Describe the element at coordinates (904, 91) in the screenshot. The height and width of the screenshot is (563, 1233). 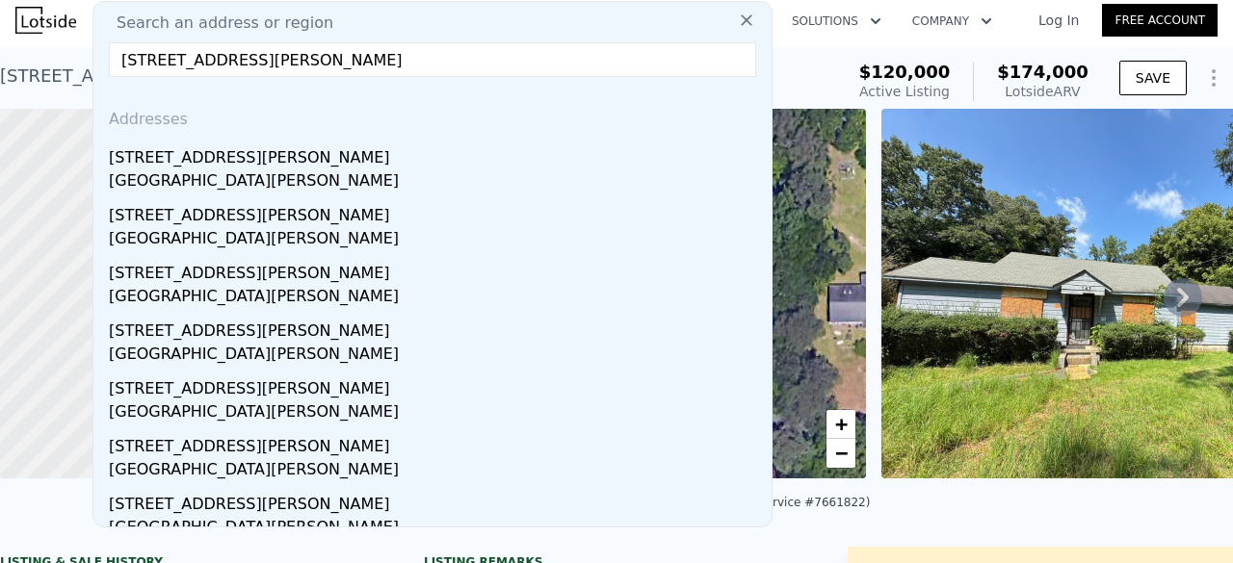
I see `span: Active Listing` at that location.